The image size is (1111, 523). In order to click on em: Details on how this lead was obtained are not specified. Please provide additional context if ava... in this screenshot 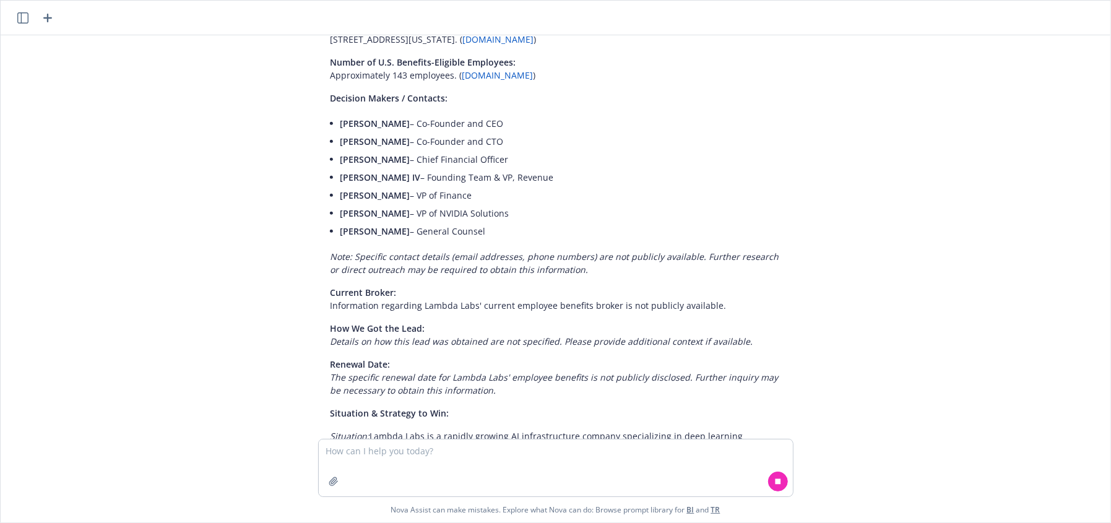, I will do `click(541, 341)`.